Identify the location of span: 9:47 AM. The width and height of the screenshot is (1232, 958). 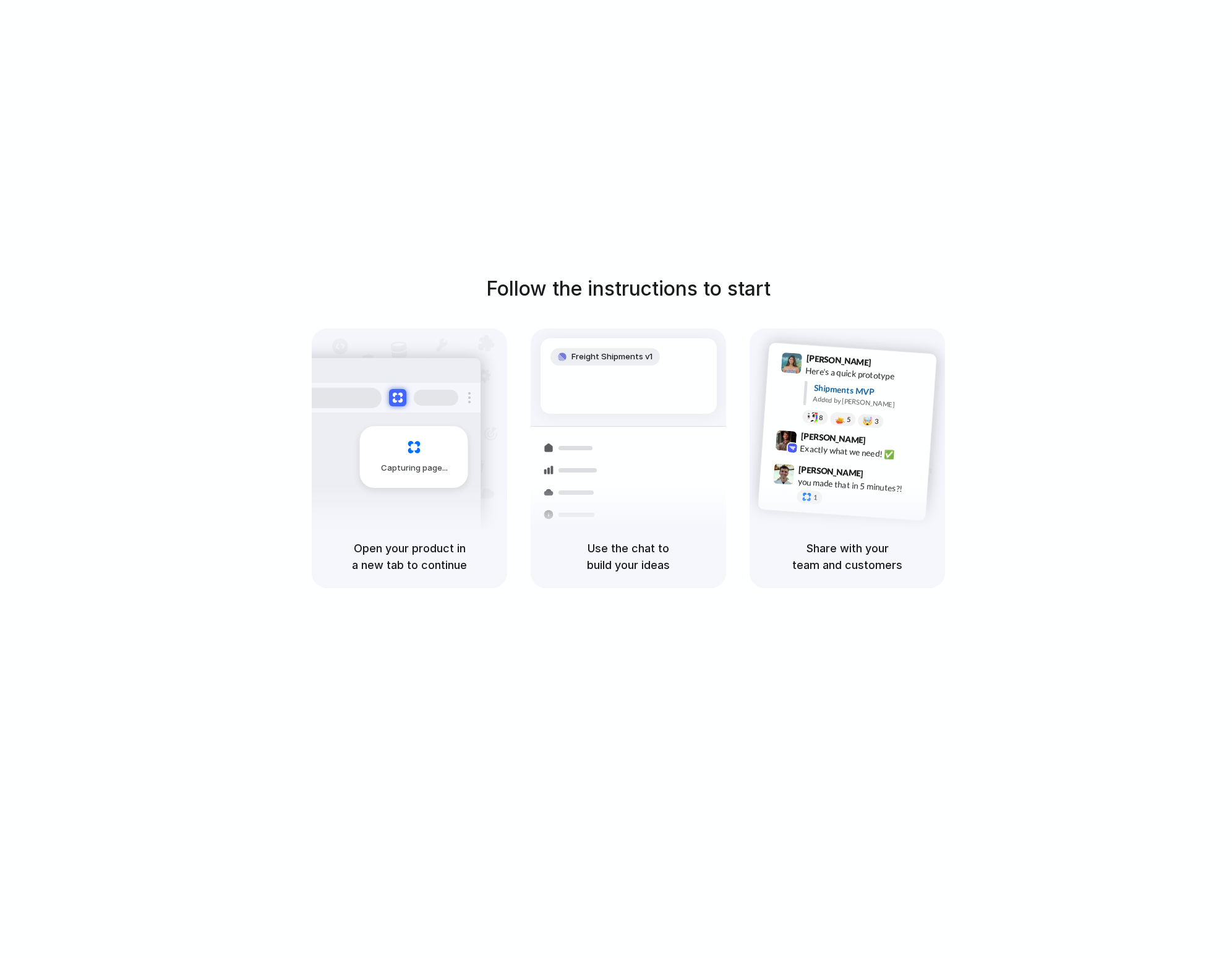
(879, 475).